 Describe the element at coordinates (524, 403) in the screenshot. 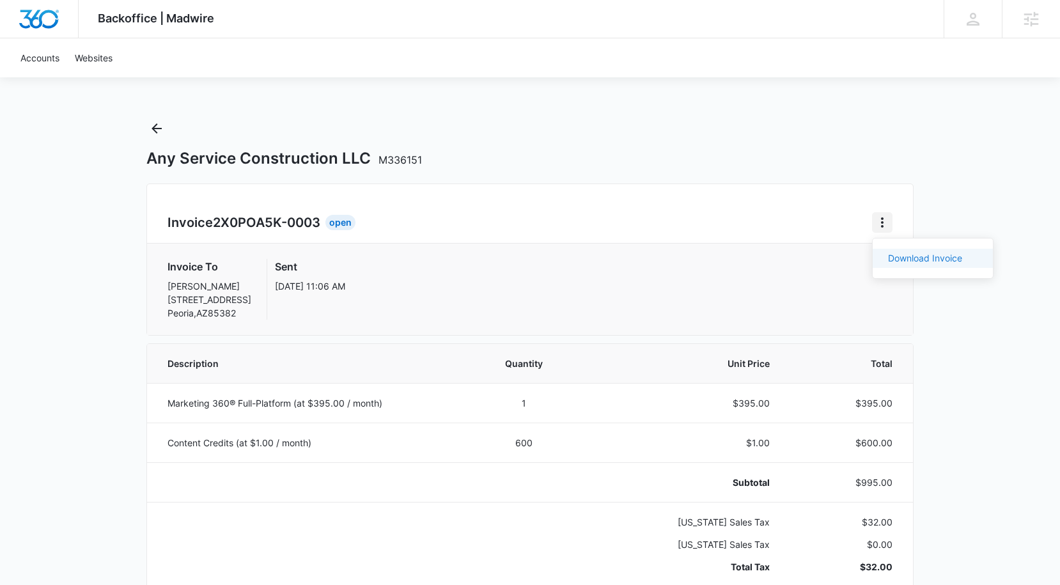

I see `td: 1` at that location.